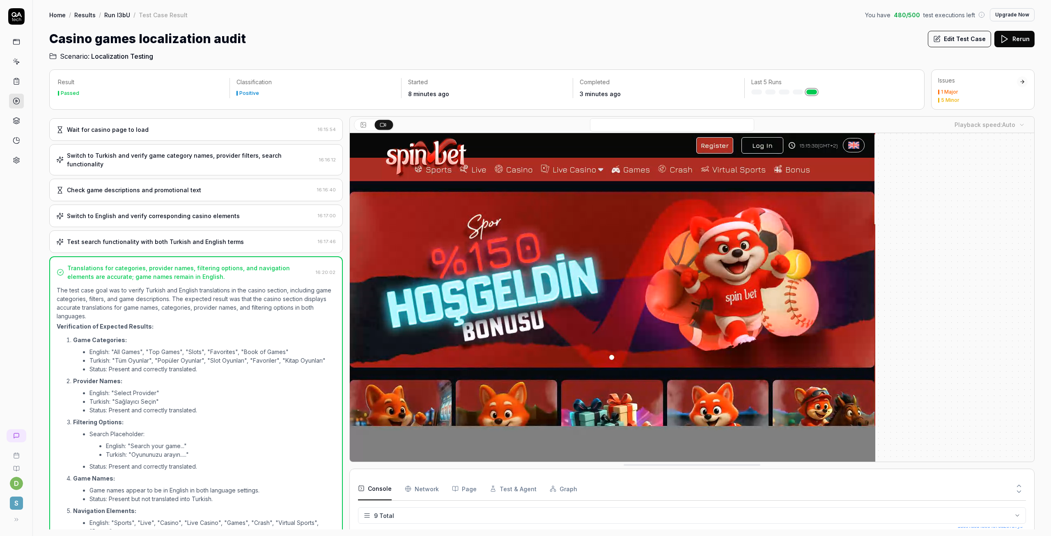 This screenshot has height=536, width=1051. What do you see at coordinates (212, 401) in the screenshot?
I see `li: Turkish: "Sağlayıcı Seçin"` at bounding box center [212, 401].